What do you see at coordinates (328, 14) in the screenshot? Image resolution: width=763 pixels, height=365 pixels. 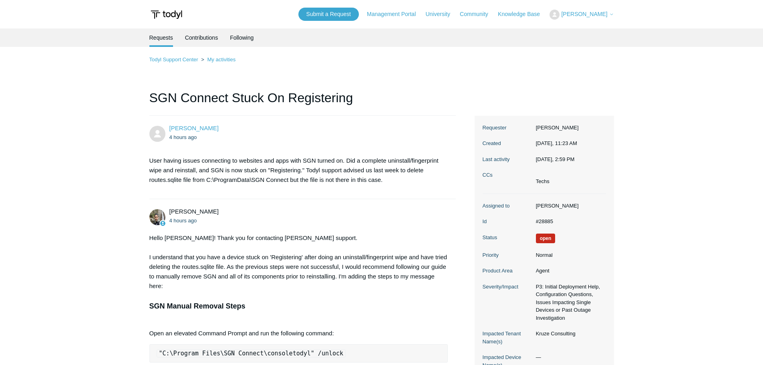 I see `a: Submit a Request` at bounding box center [328, 14].